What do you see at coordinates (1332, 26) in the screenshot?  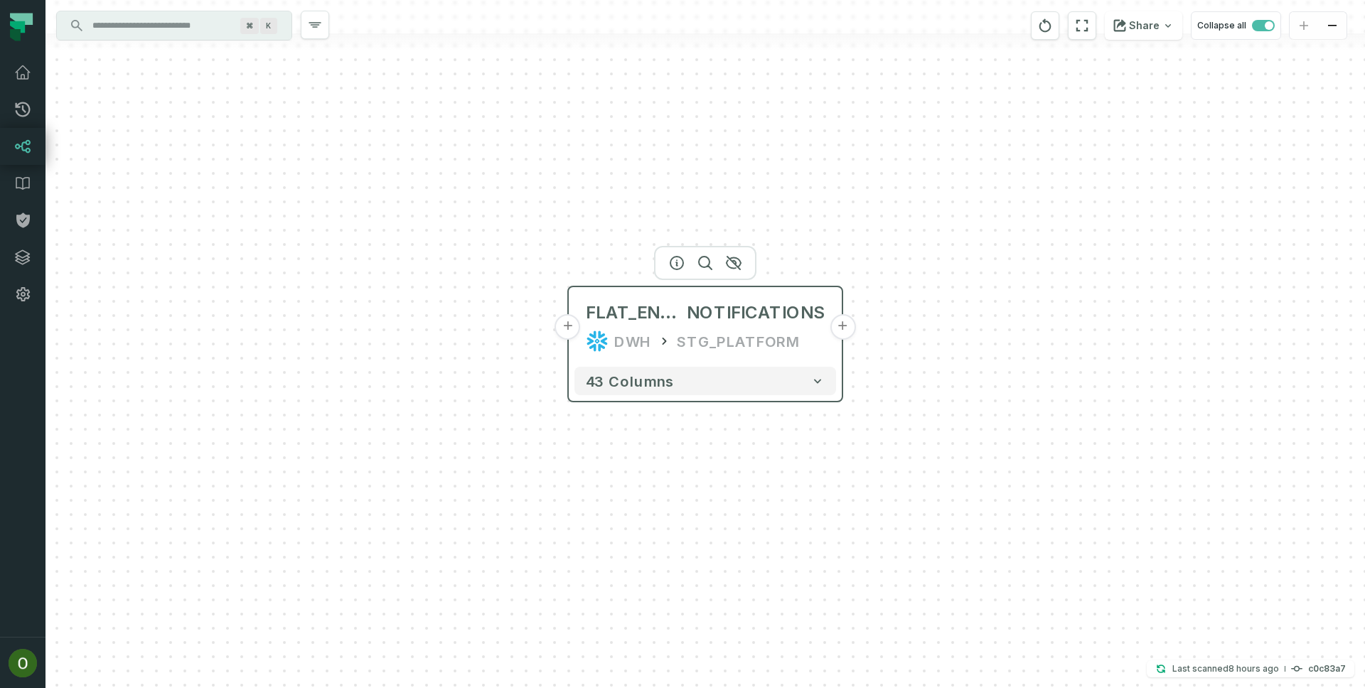 I see `button: zoom out` at bounding box center [1332, 26].